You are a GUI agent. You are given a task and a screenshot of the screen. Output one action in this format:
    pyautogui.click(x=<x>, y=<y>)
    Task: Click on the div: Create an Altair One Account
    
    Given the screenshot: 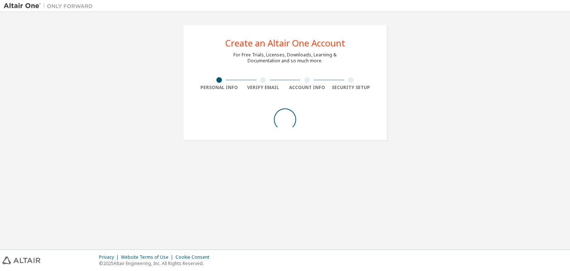 What is the action you would take?
    pyautogui.click(x=285, y=43)
    